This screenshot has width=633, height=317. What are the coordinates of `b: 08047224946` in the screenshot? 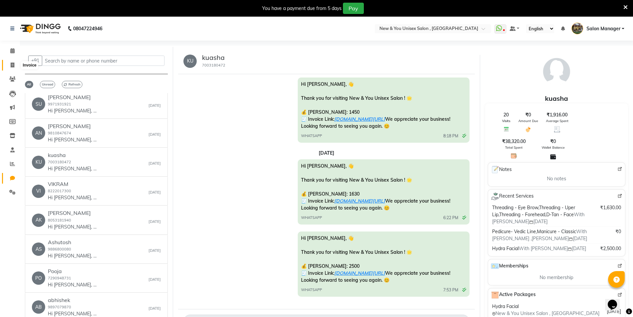 It's located at (88, 29).